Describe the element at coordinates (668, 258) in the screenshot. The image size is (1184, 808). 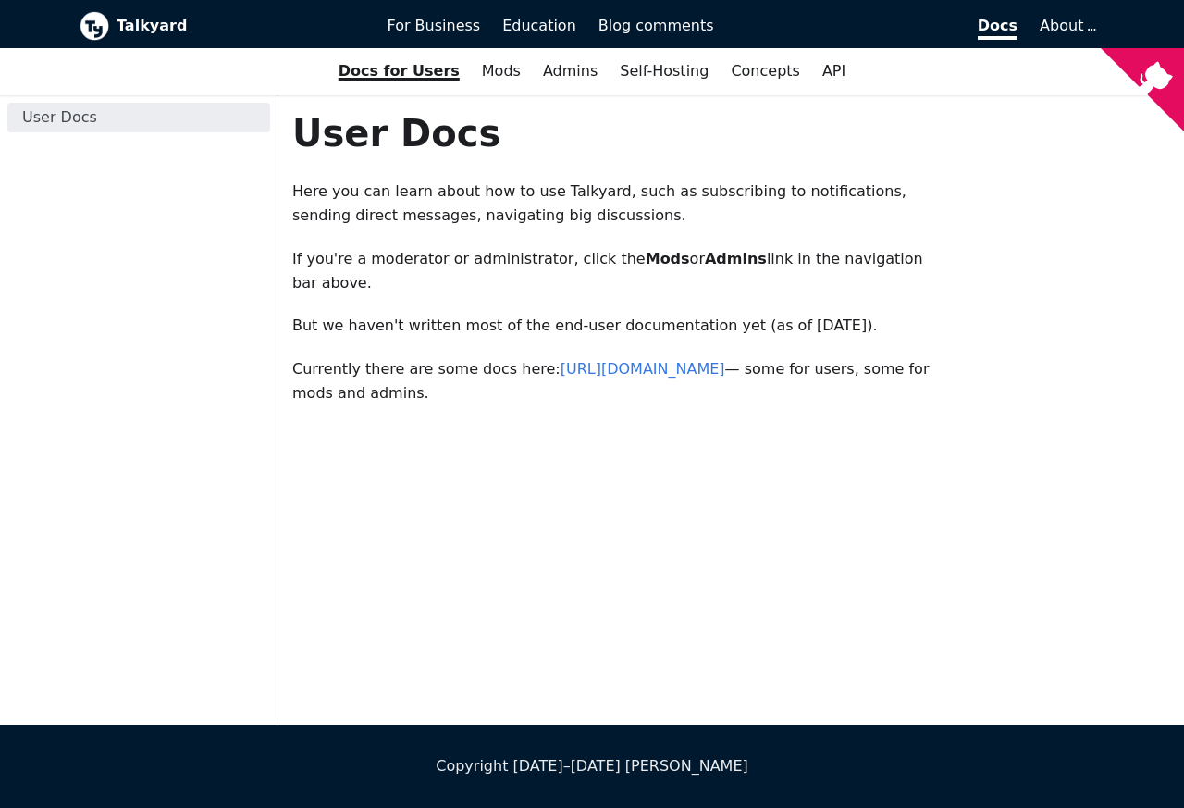
I see `strong: Mods` at that location.